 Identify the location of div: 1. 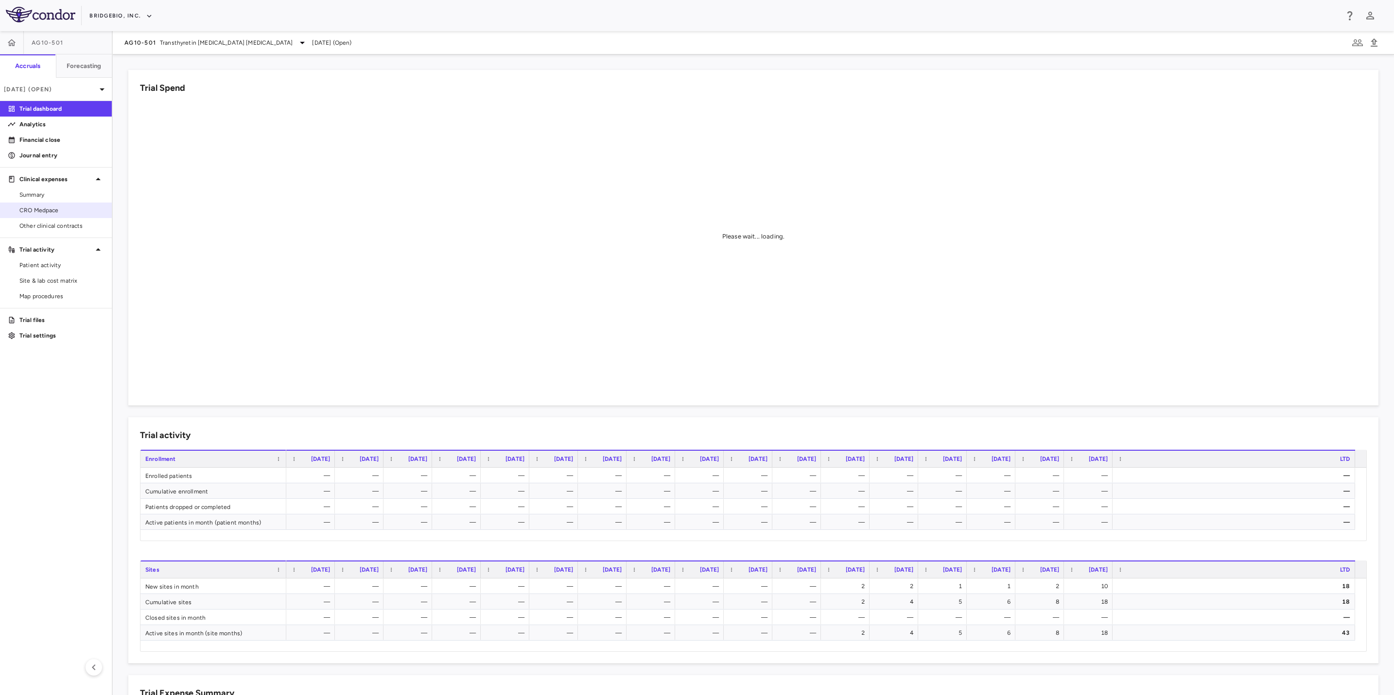
(993, 587).